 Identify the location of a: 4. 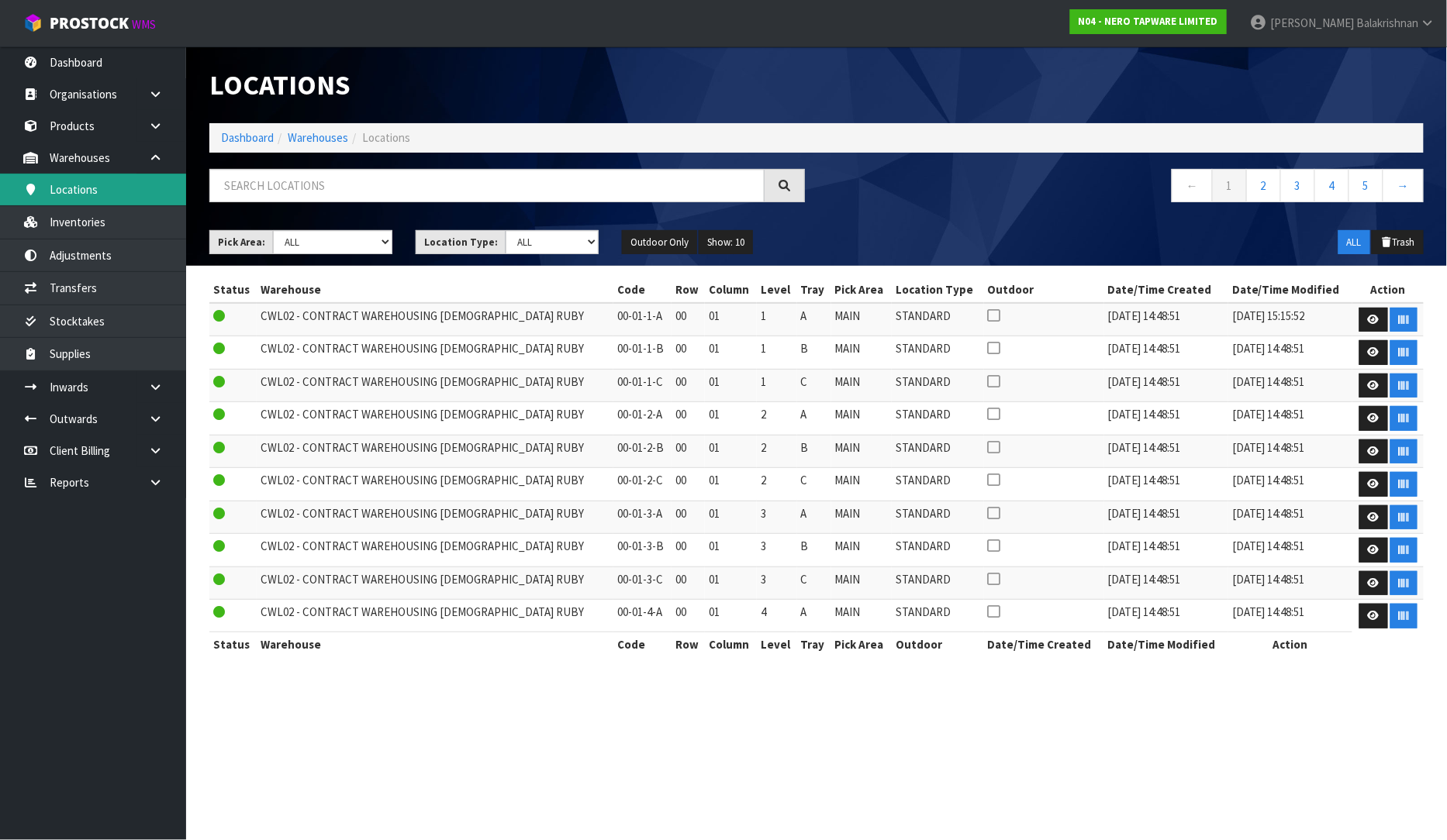
(1331, 185).